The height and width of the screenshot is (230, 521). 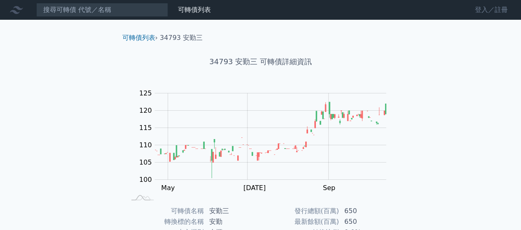 What do you see at coordinates (491, 10) in the screenshot?
I see `a: 登入／註冊` at bounding box center [491, 10].